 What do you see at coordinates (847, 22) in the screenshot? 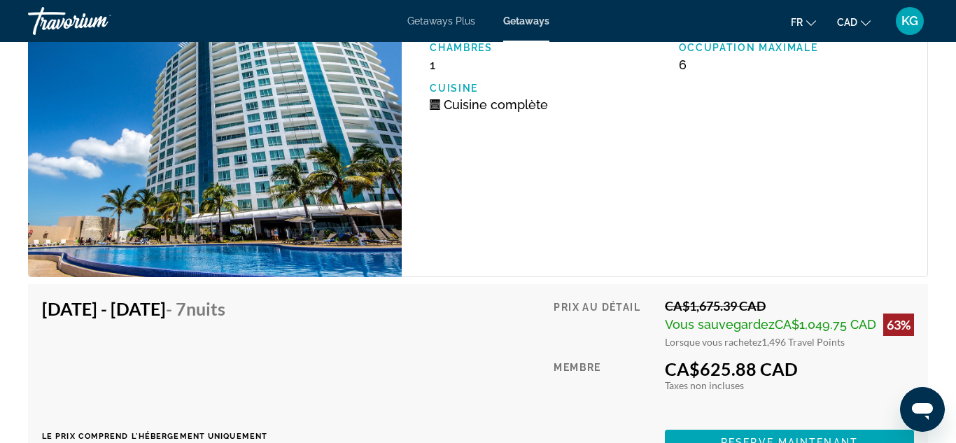
I see `span: CAD` at bounding box center [847, 22].